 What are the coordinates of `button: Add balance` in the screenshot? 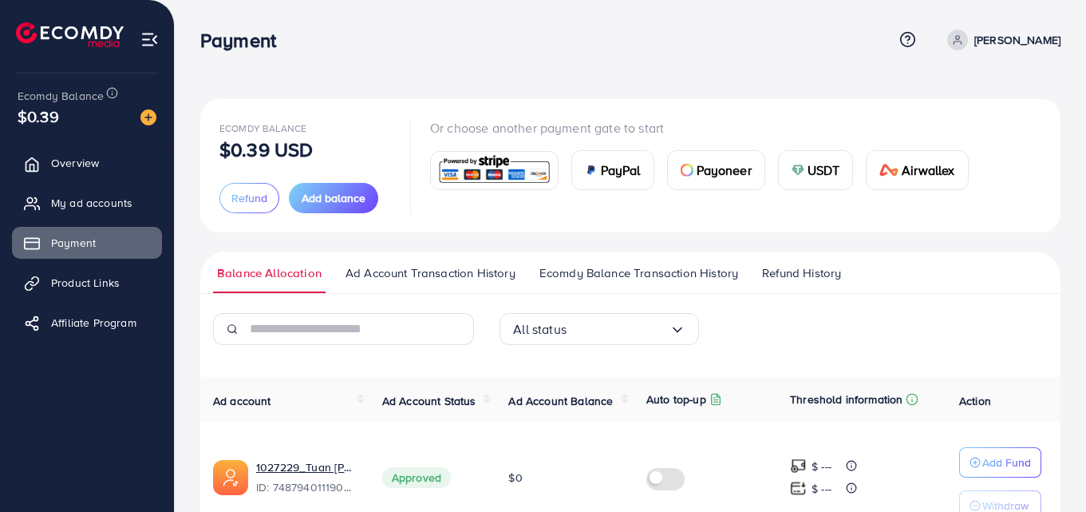 It's located at (334, 198).